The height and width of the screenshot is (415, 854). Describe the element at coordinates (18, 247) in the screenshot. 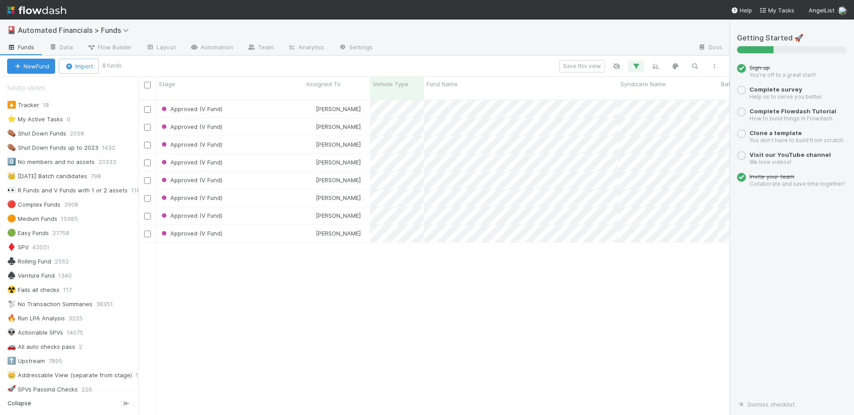

I see `div: SPV` at that location.